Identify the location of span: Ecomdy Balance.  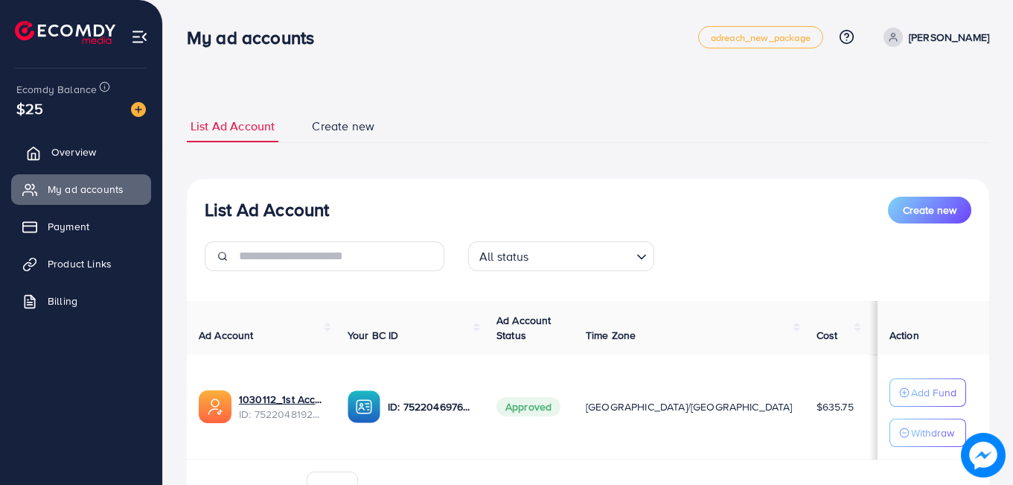
(57, 89).